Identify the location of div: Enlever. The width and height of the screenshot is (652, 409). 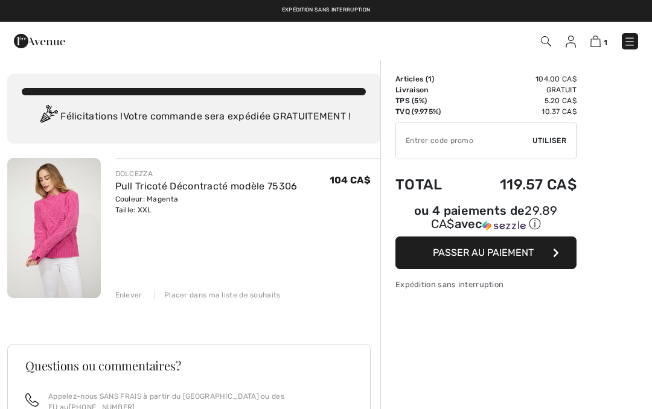
(129, 295).